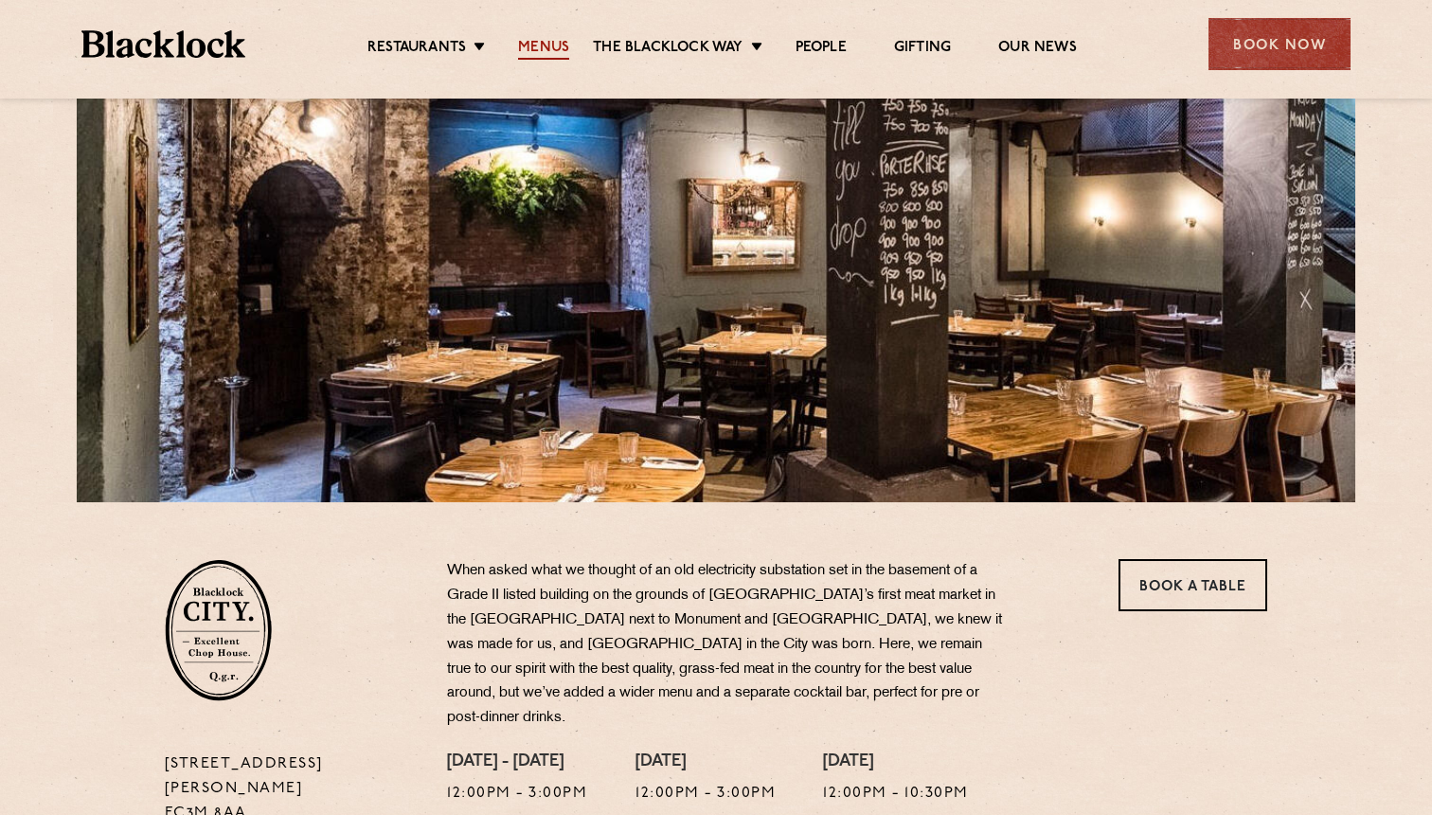 This screenshot has height=815, width=1432. I want to click on img: City-stamp-default.svg, so click(218, 630).